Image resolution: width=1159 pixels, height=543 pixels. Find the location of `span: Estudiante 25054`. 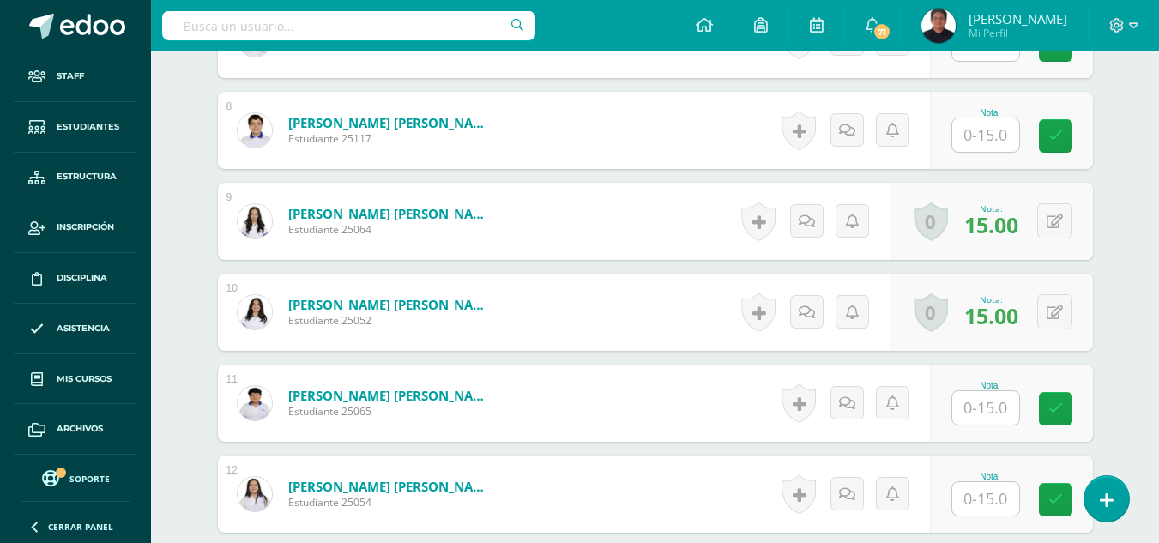

span: Estudiante 25054 is located at coordinates (391, 502).